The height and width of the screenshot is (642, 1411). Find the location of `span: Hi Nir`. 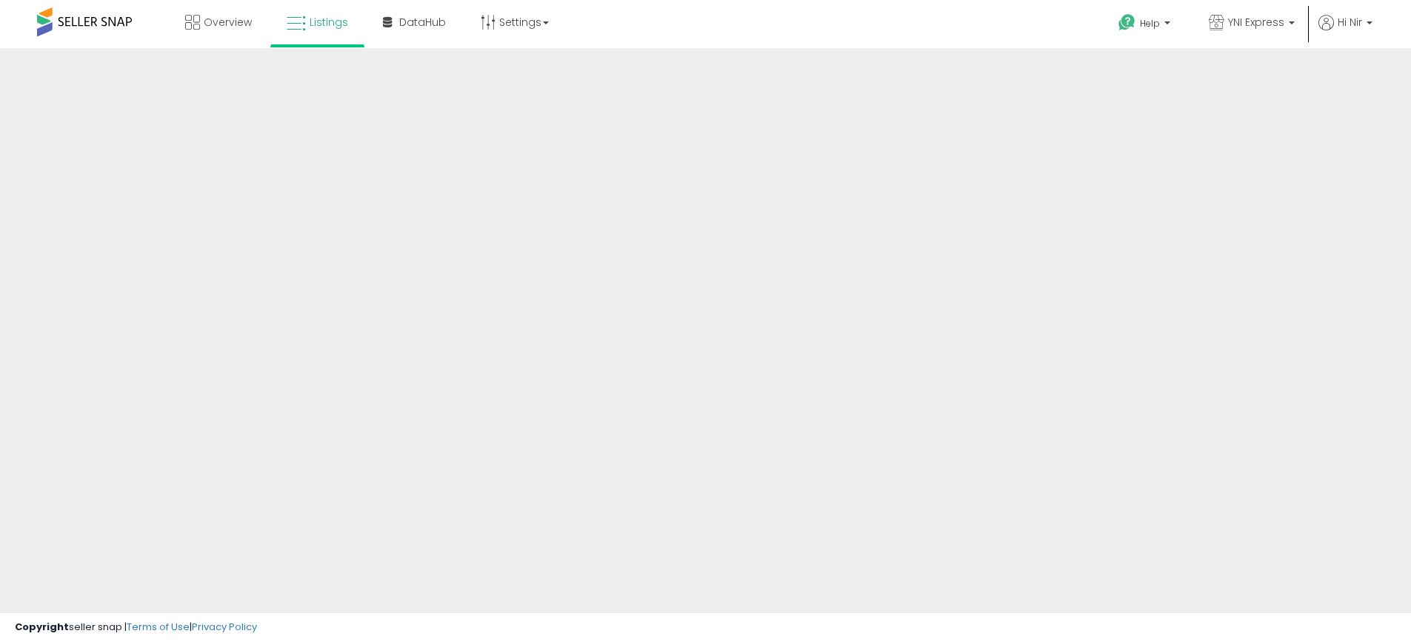

span: Hi Nir is located at coordinates (1349, 22).